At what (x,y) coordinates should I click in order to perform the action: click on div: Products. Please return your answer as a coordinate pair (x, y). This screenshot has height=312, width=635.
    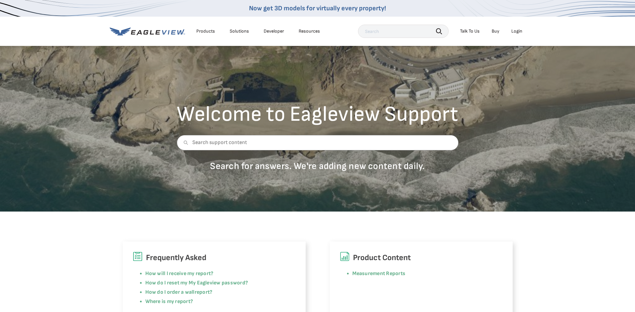
    Looking at the image, I should click on (206, 31).